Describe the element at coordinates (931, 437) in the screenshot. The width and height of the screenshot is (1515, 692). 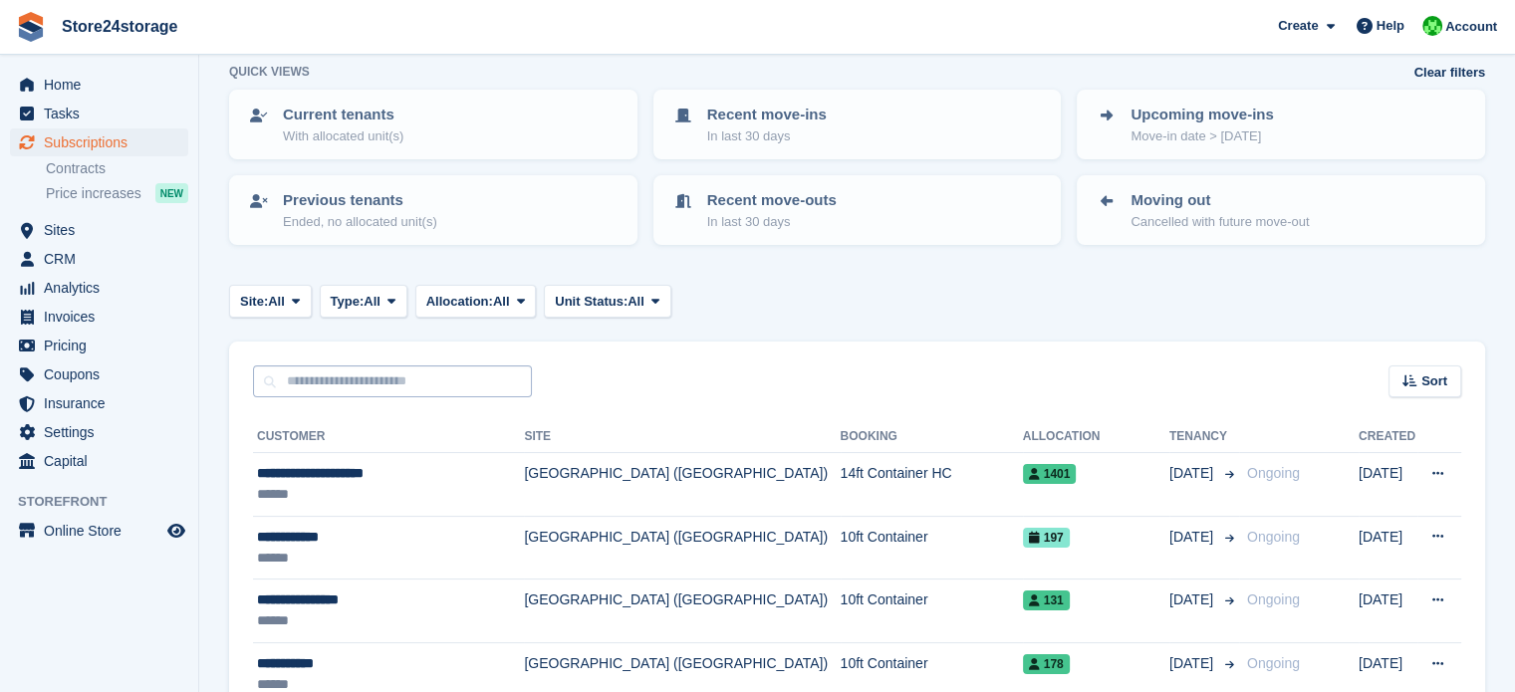
I see `th: Booking` at that location.